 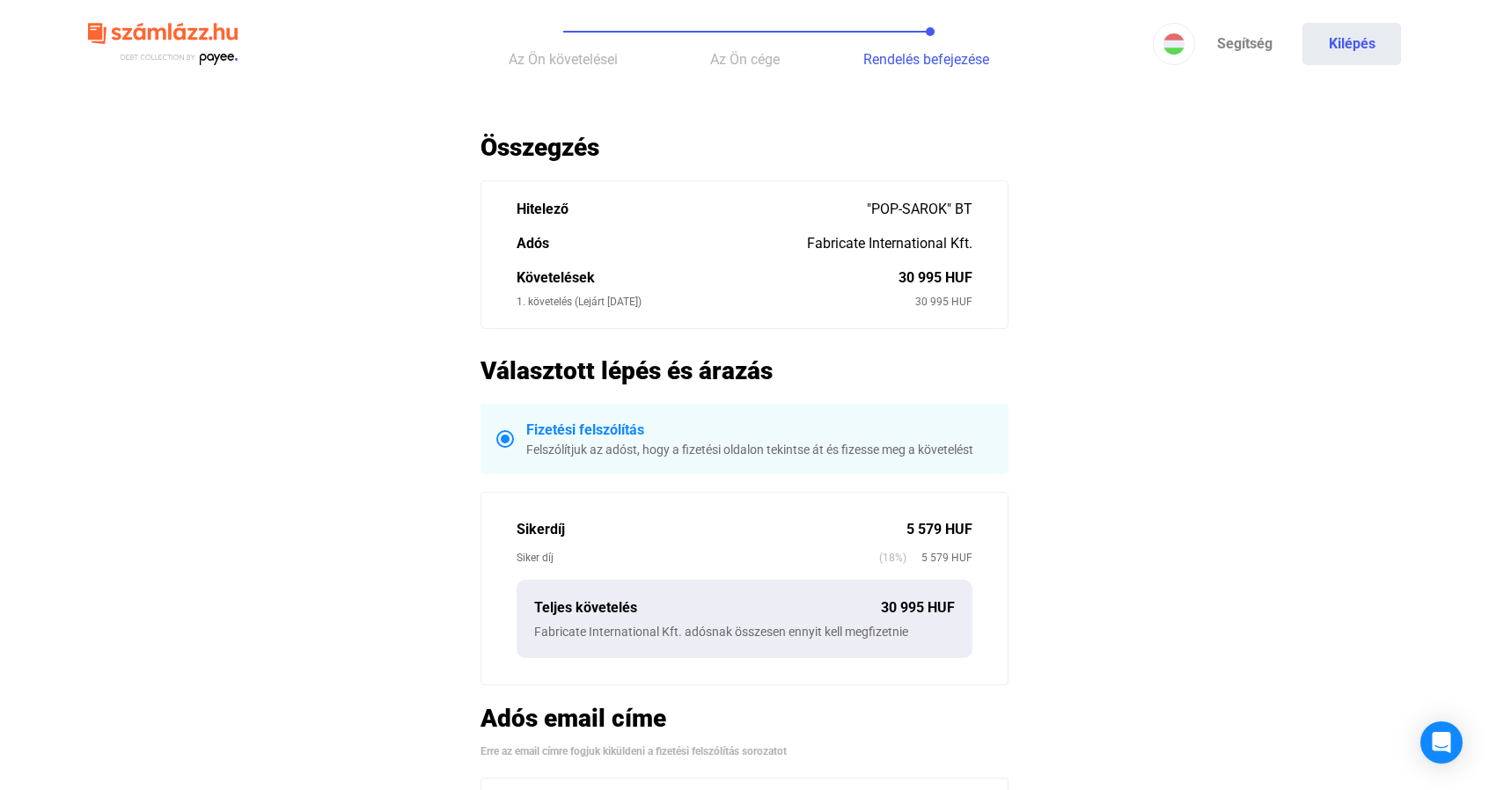 I want to click on span: Az Ön cége, so click(x=744, y=59).